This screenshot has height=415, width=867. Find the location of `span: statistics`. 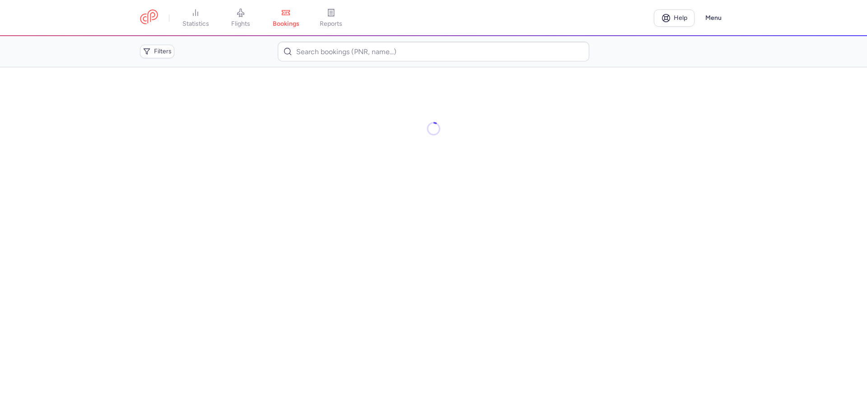

span: statistics is located at coordinates (195, 24).